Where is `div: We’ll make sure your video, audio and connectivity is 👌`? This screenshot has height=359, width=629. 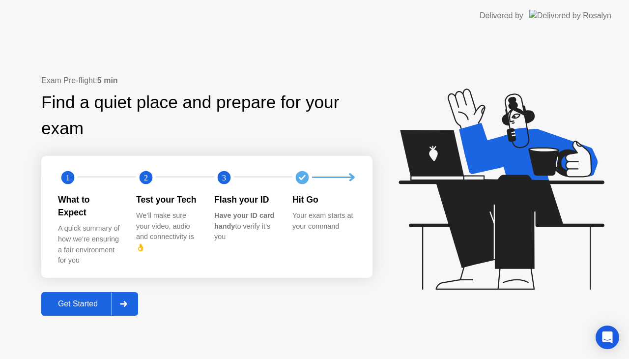 div: We’ll make sure your video, audio and connectivity is 👌 is located at coordinates (167, 231).